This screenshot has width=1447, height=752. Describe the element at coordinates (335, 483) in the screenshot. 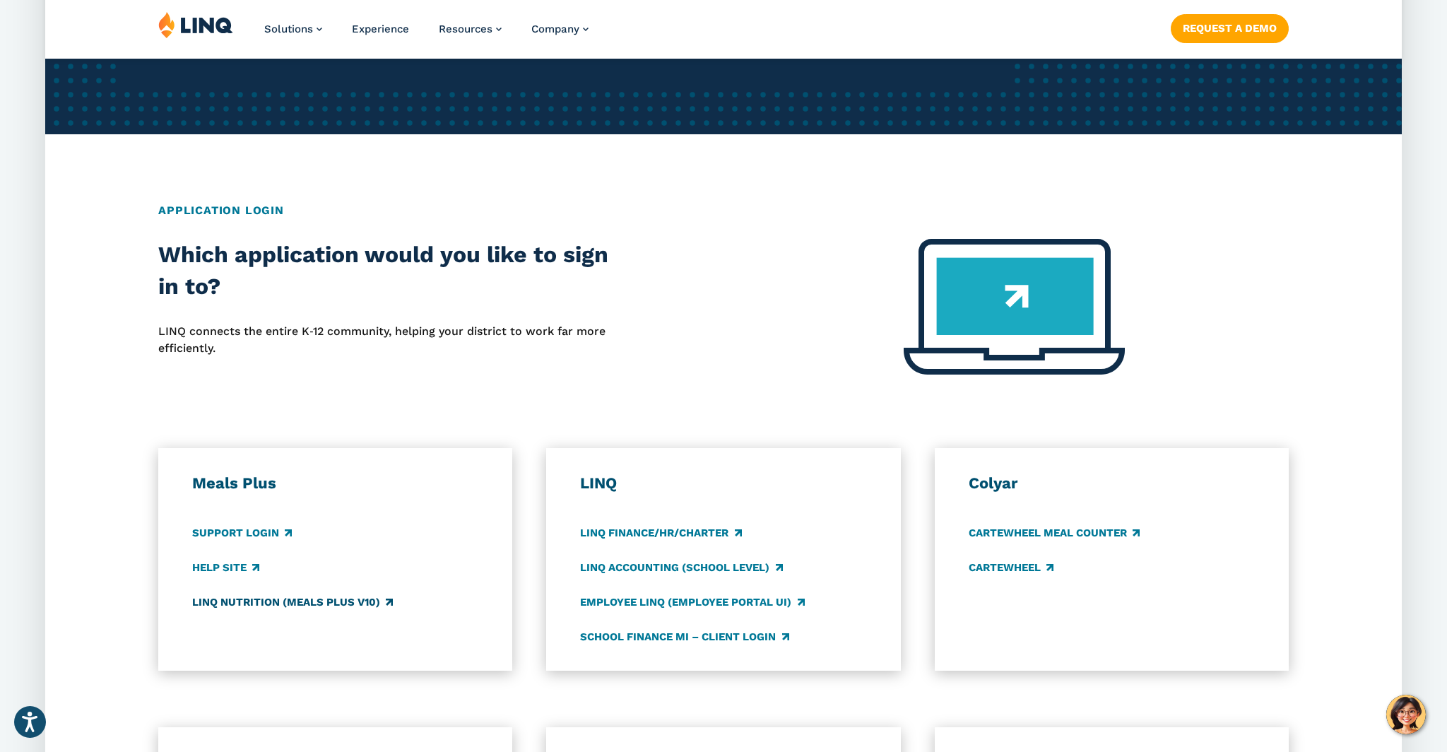

I see `h3: Meals Plus` at that location.